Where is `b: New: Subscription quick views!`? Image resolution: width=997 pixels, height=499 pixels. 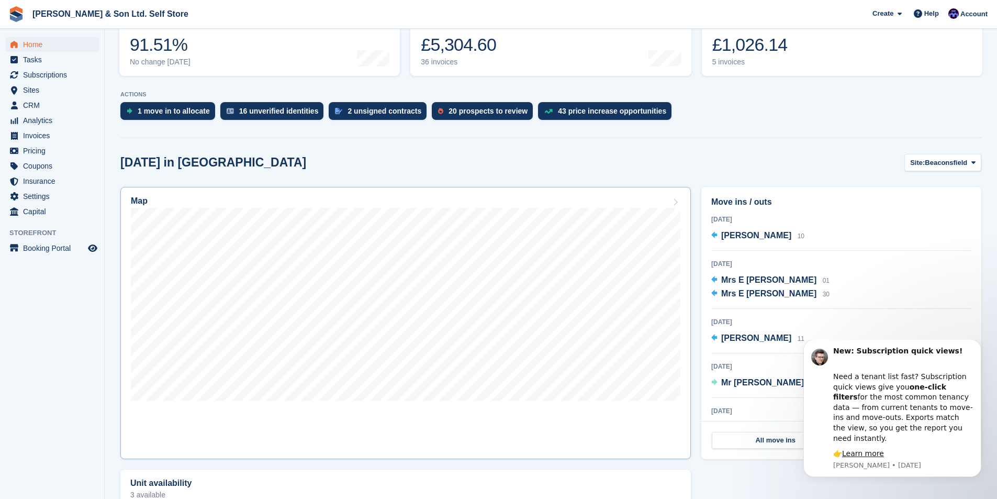
b: New: Subscription quick views! is located at coordinates (110, 11).